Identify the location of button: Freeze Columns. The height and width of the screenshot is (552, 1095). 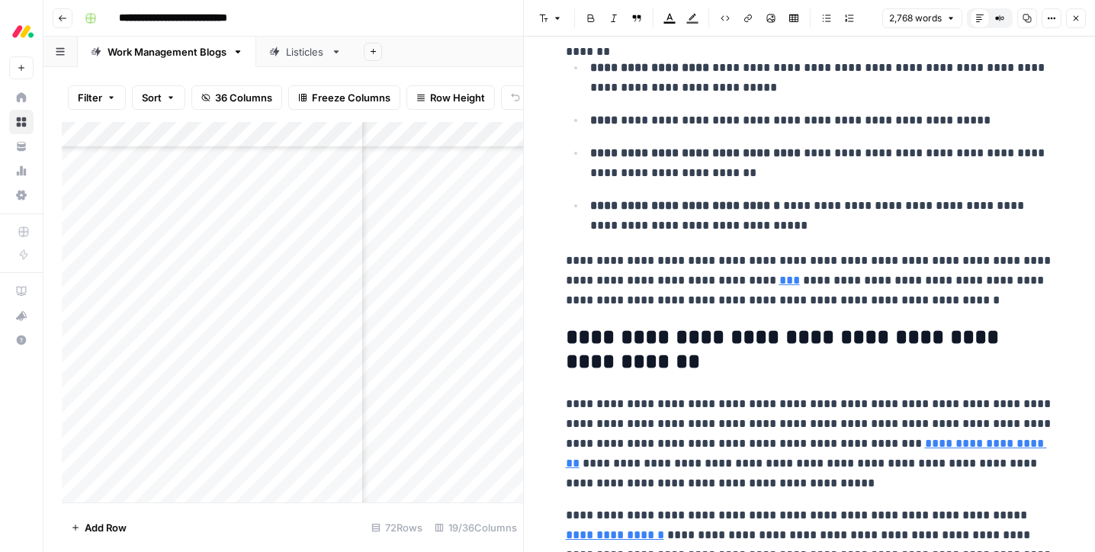
(344, 98).